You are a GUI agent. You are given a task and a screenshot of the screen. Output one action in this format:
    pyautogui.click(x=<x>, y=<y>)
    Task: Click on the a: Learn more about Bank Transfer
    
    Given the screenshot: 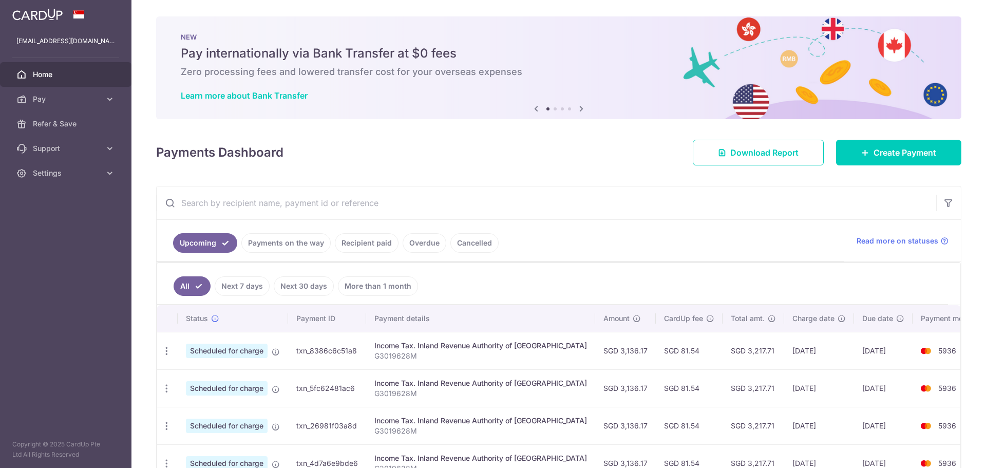 What is the action you would take?
    pyautogui.click(x=244, y=96)
    